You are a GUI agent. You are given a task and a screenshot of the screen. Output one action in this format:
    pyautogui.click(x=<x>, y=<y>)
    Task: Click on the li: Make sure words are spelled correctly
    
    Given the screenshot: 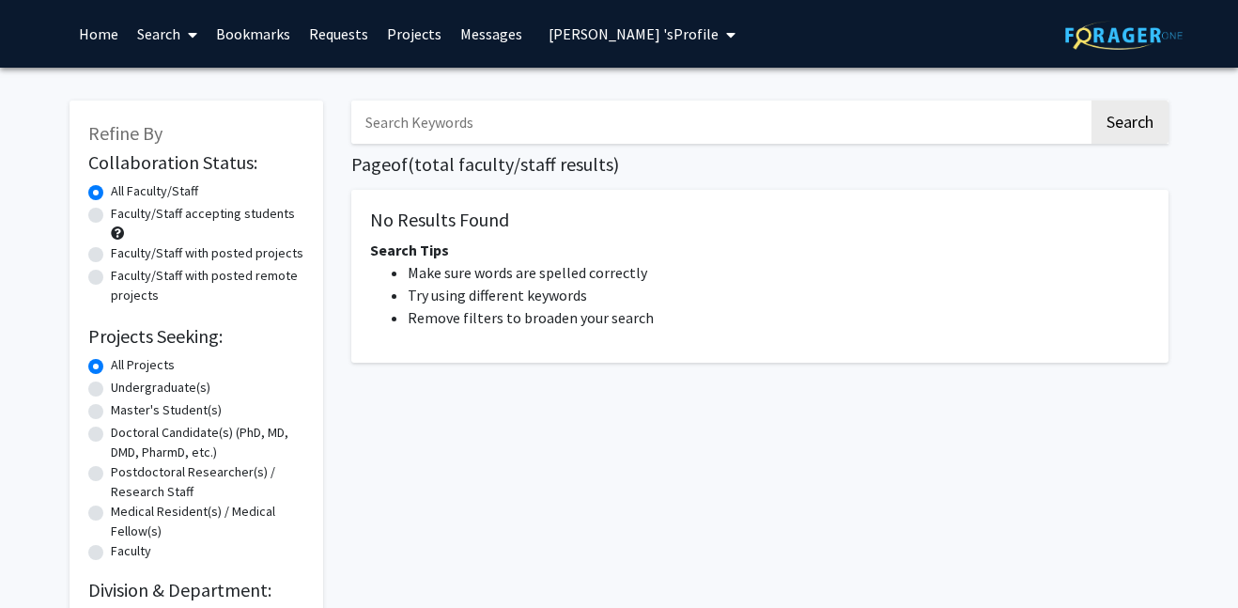 What is the action you would take?
    pyautogui.click(x=779, y=272)
    